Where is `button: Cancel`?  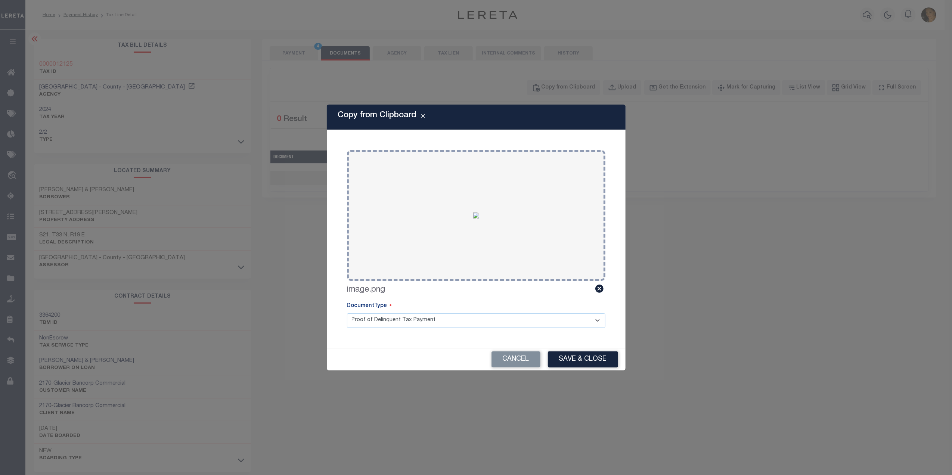 button: Cancel is located at coordinates (516, 359).